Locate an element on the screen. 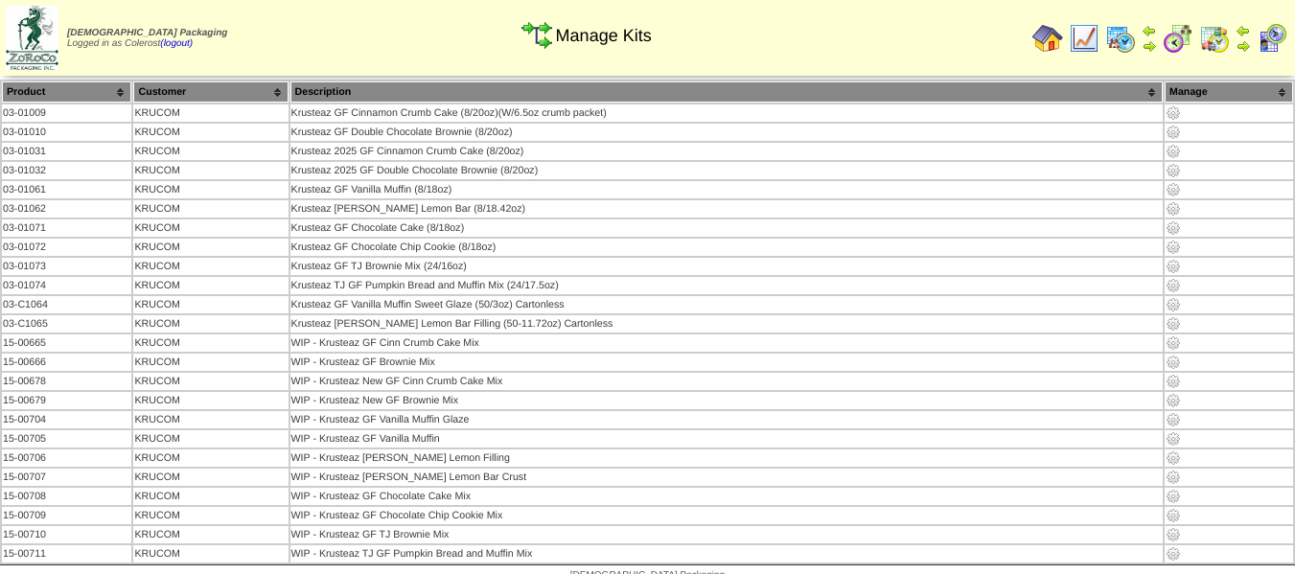  th: Customer is located at coordinates (210, 92).